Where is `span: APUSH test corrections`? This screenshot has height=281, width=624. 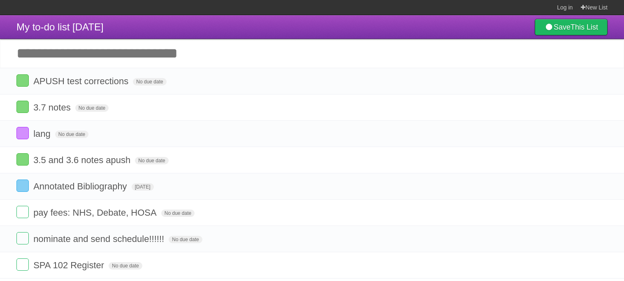 span: APUSH test corrections is located at coordinates (82, 81).